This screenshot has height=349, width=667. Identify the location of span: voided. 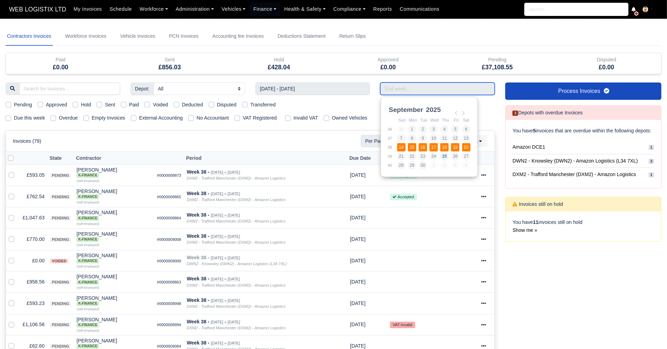
(59, 261).